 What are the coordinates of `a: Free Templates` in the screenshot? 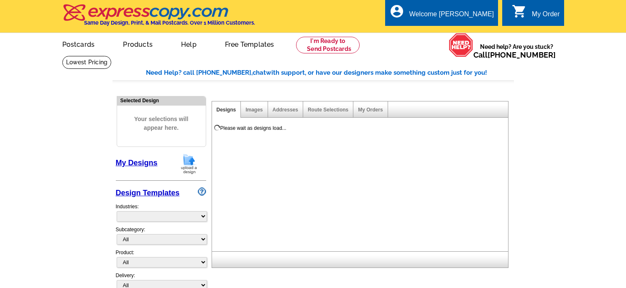 It's located at (250, 43).